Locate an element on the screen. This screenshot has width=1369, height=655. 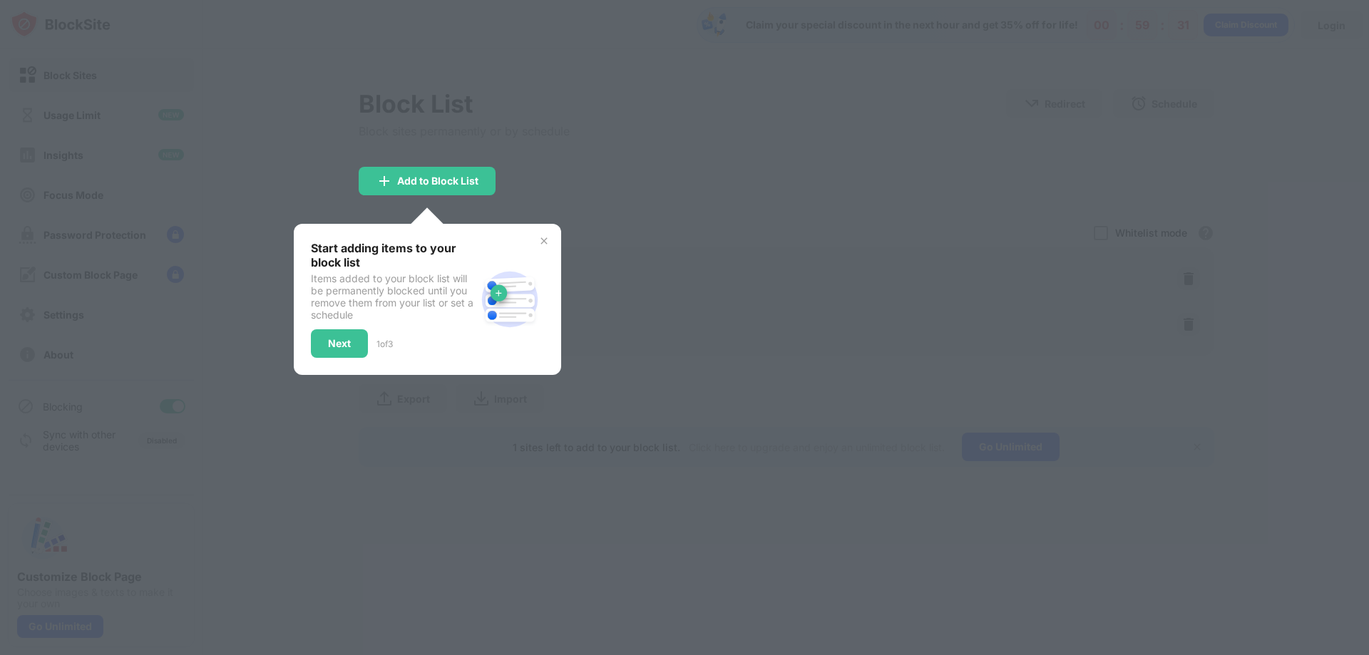
div: Start adding items to your block list is located at coordinates (393, 255).